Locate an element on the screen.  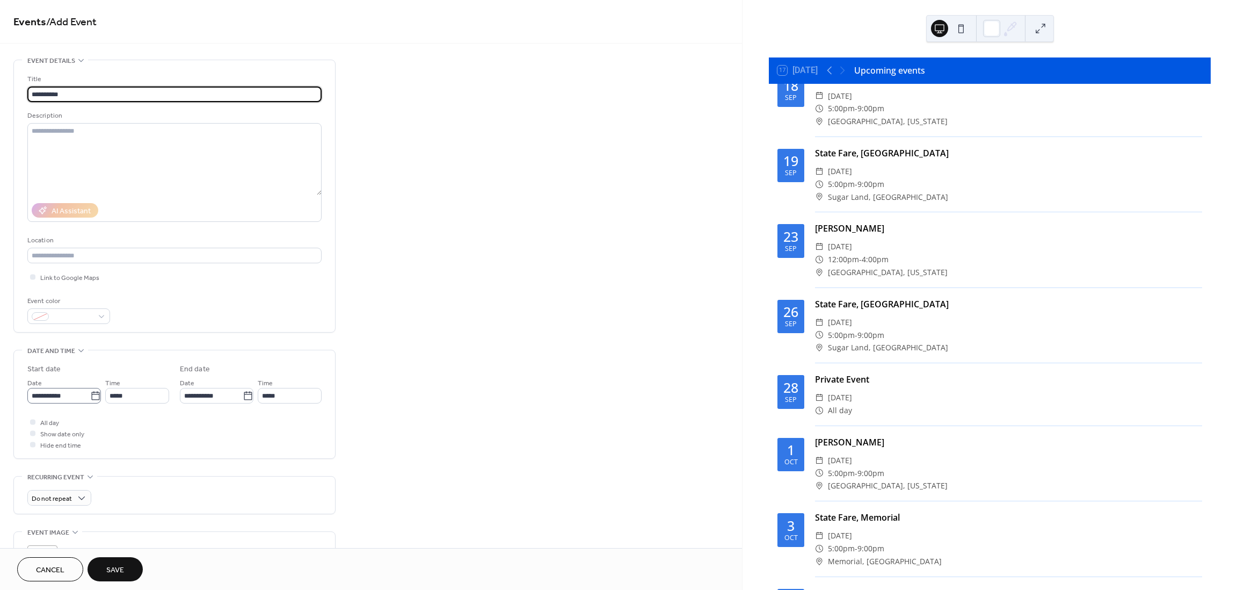
span: 12:00pm is located at coordinates (844, 259).